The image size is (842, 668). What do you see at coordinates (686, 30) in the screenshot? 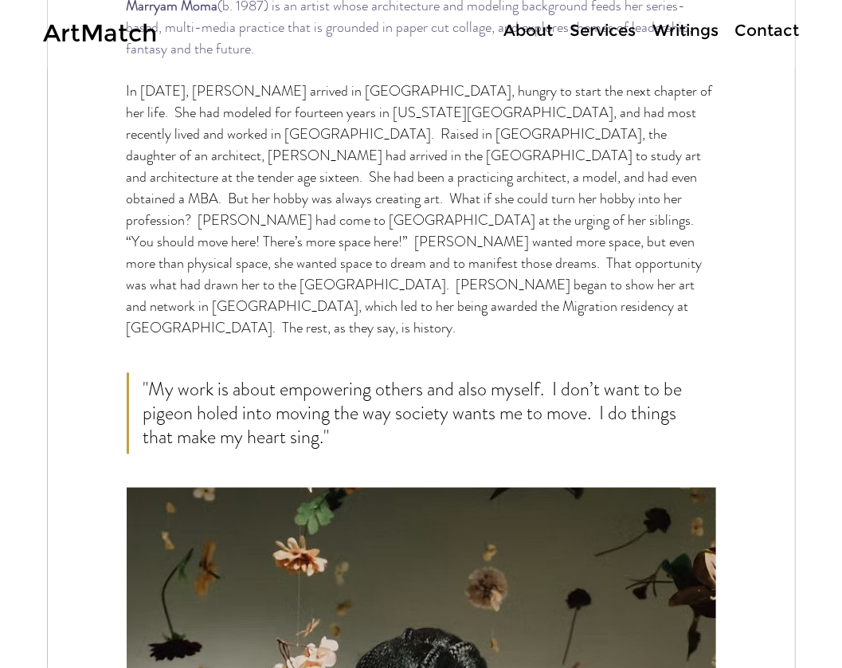
I see `a: Writings` at bounding box center [686, 30].